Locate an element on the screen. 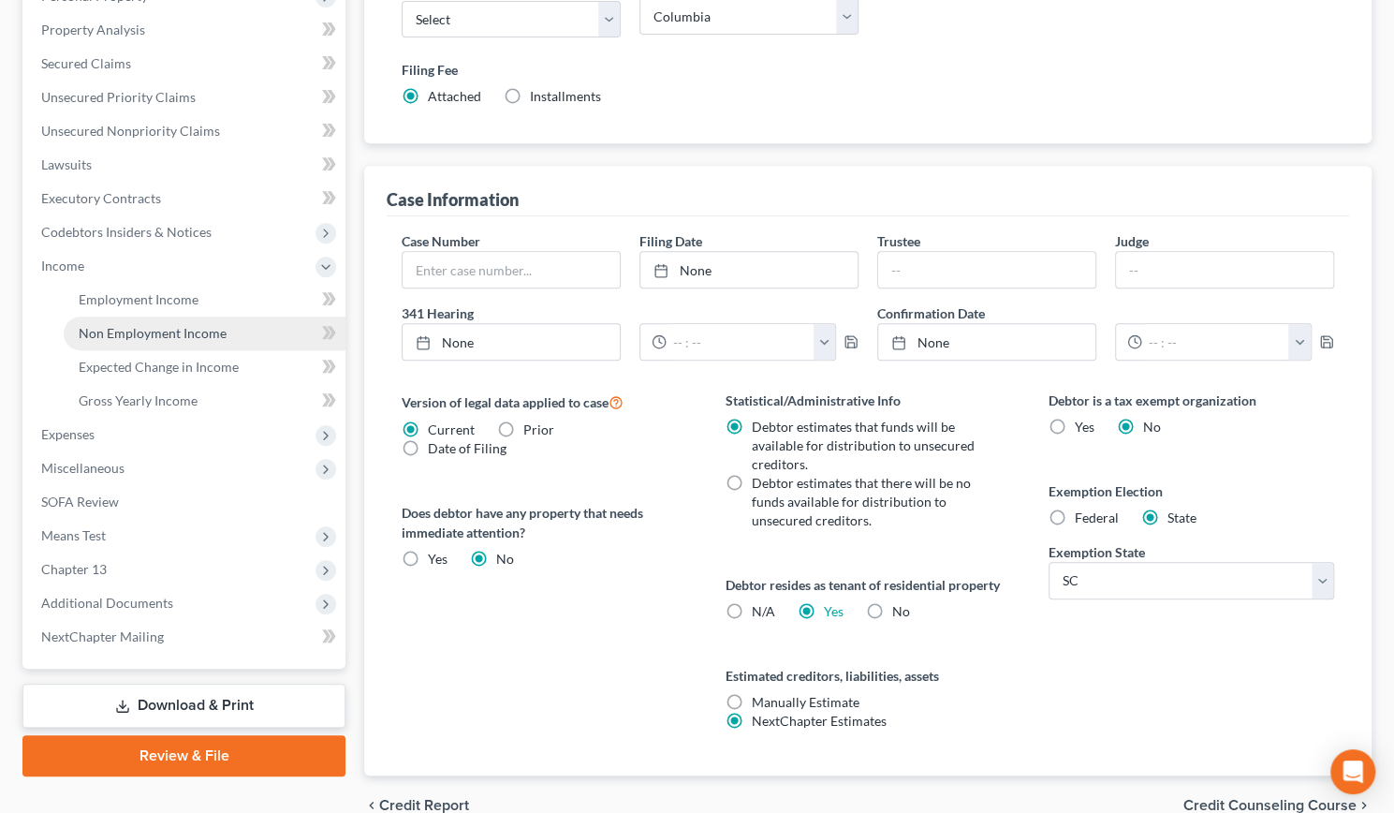 This screenshot has width=1394, height=813. i: chevron_left is located at coordinates (372, 805).